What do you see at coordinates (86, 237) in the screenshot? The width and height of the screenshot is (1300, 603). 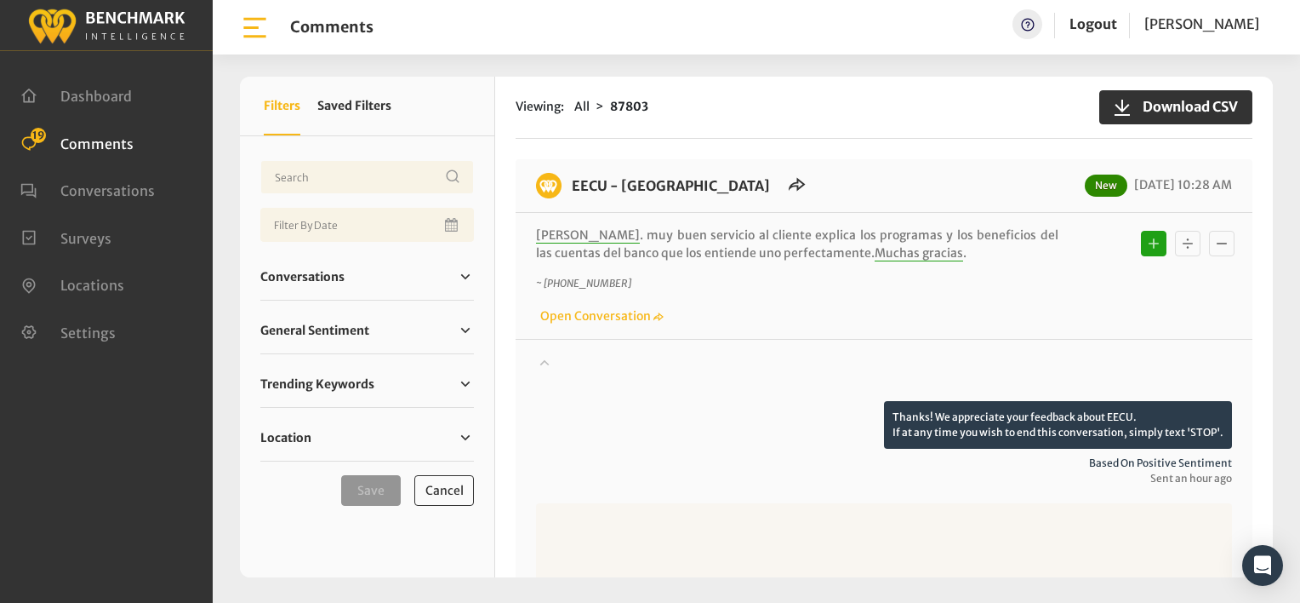 I see `span: Surveys` at bounding box center [86, 237].